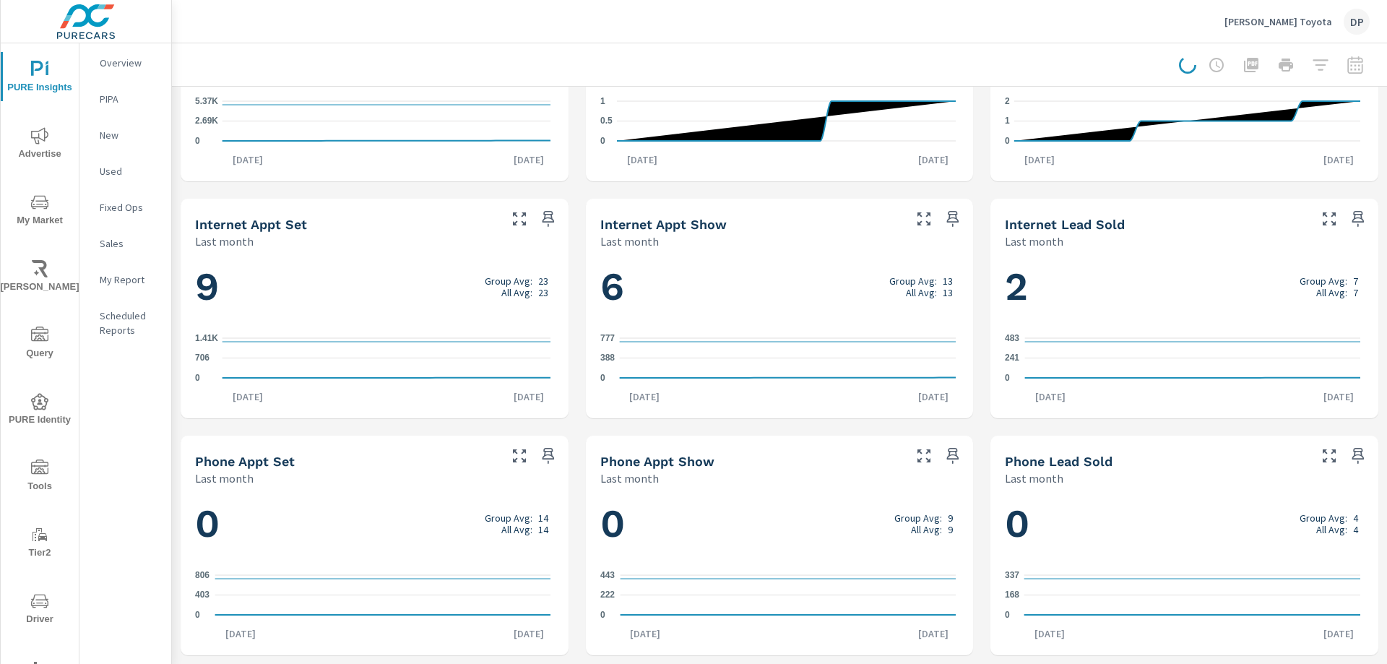 This screenshot has width=1387, height=664. What do you see at coordinates (40, 543) in the screenshot?
I see `span: Tier2` at bounding box center [40, 543].